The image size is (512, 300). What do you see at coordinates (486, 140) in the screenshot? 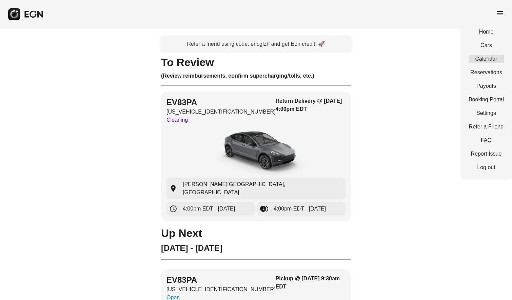
I see `a: FAQ` at bounding box center [486, 140].